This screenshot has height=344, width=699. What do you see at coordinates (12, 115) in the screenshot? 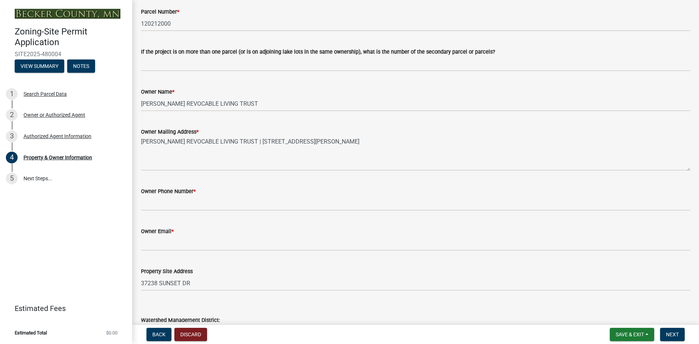
I see `div: 2` at bounding box center [12, 115].